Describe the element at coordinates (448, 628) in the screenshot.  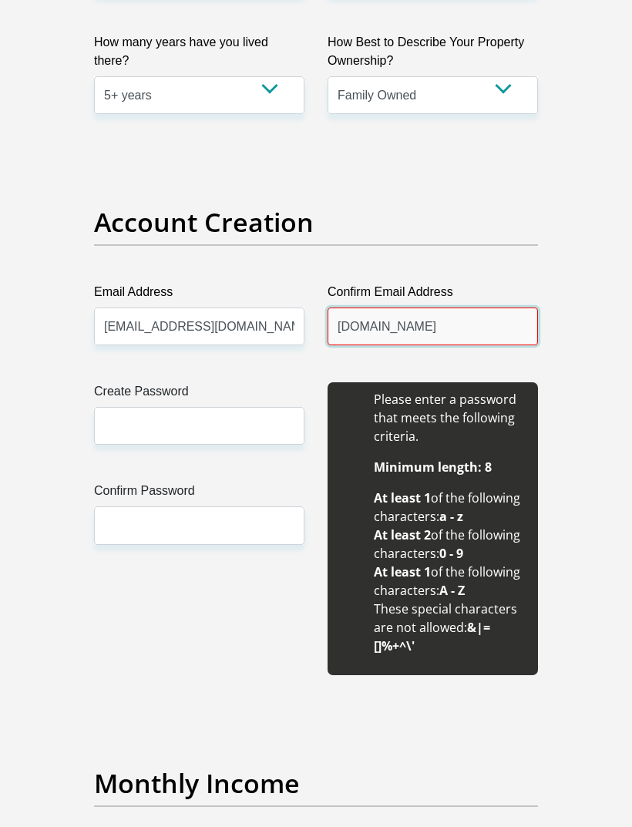
I see `li: These special characters are not allowed:` at that location.